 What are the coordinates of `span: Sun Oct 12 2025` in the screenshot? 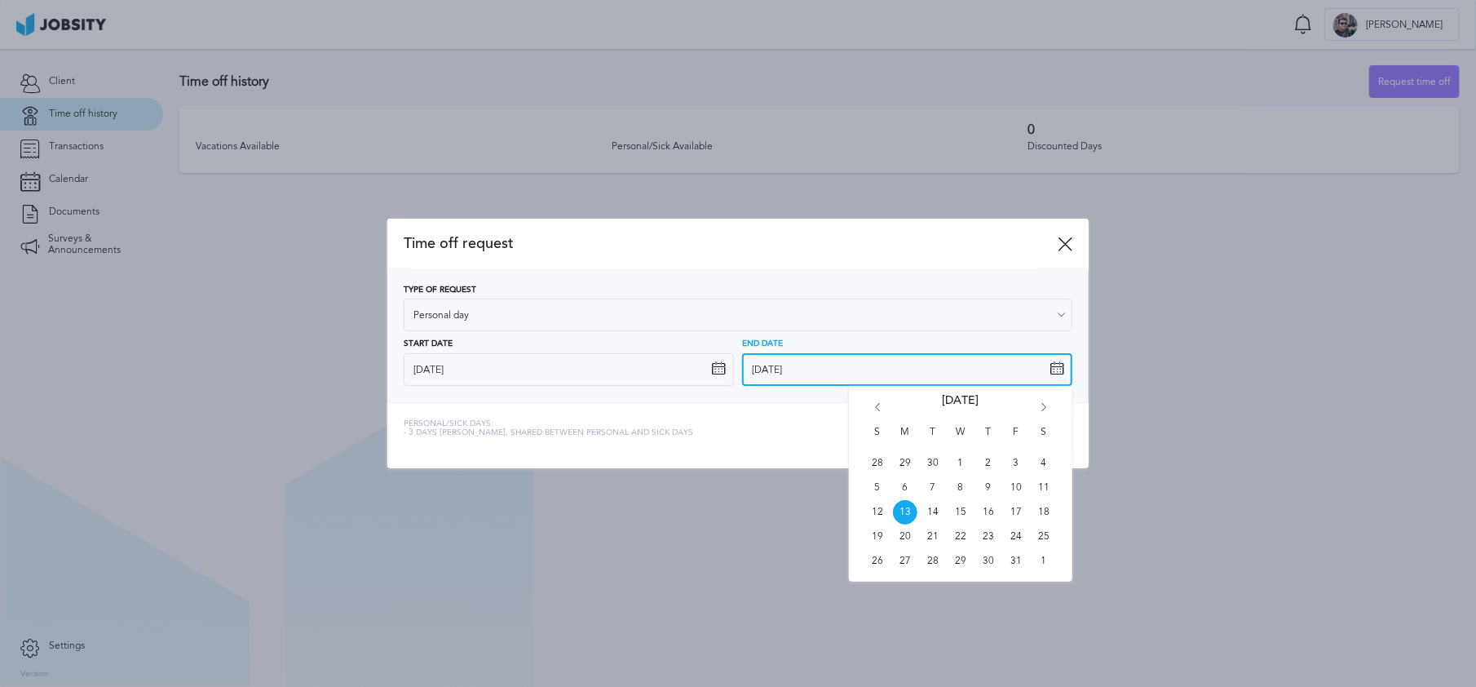 It's located at (877, 512).